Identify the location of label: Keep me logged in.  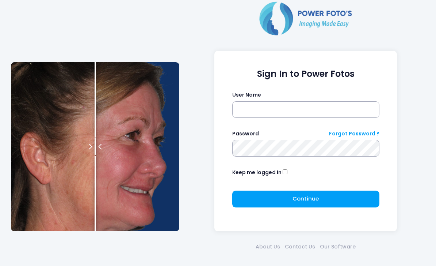
(257, 172).